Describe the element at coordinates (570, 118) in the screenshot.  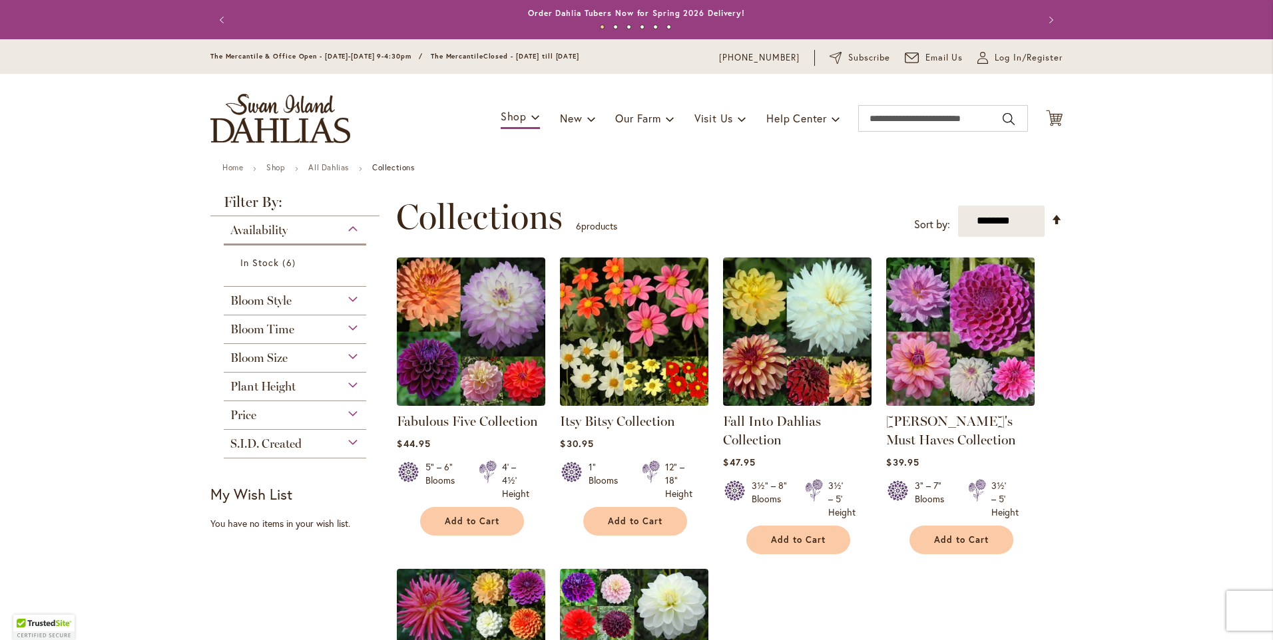
I see `span: New` at that location.